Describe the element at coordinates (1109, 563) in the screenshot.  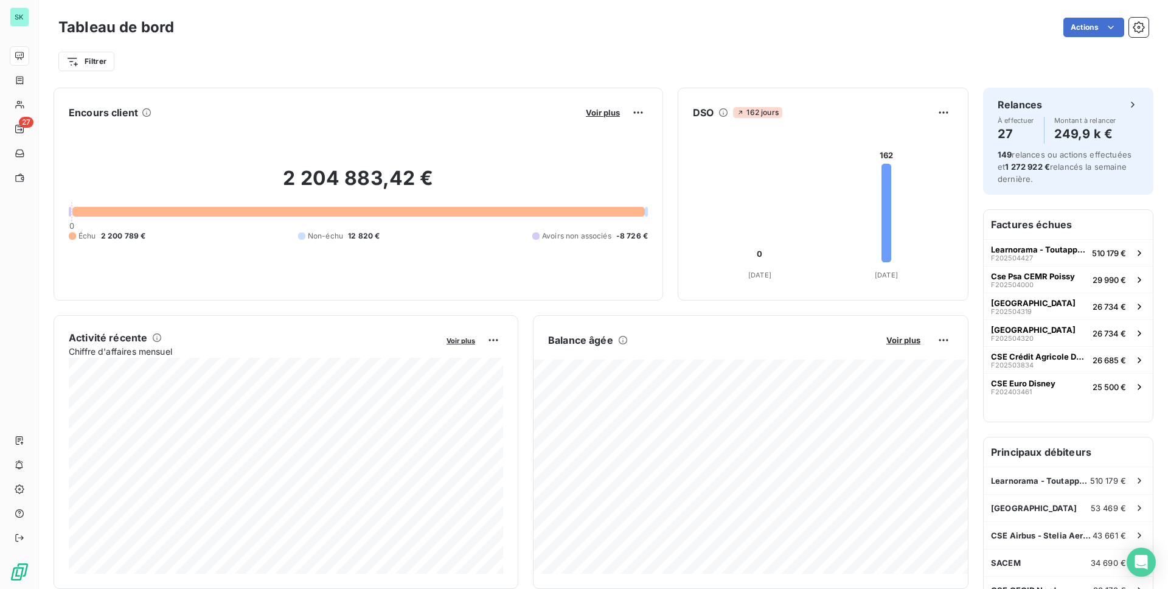
I see `span: 34 690 €` at that location.